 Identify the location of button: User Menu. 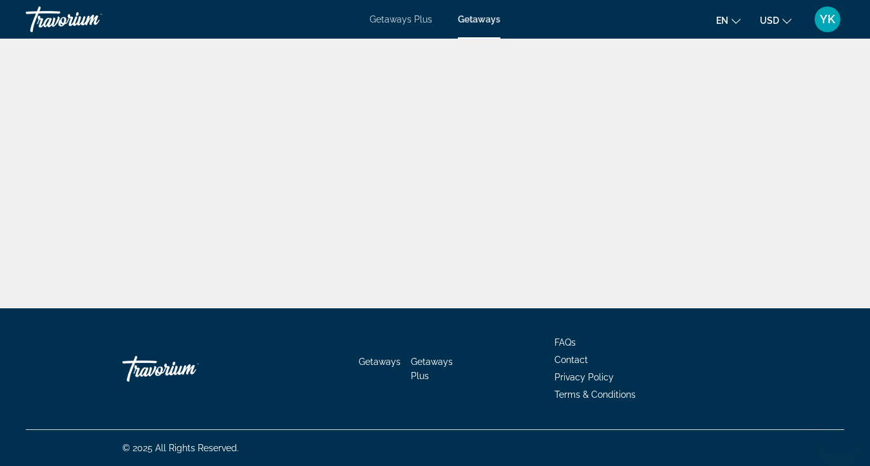
(827, 19).